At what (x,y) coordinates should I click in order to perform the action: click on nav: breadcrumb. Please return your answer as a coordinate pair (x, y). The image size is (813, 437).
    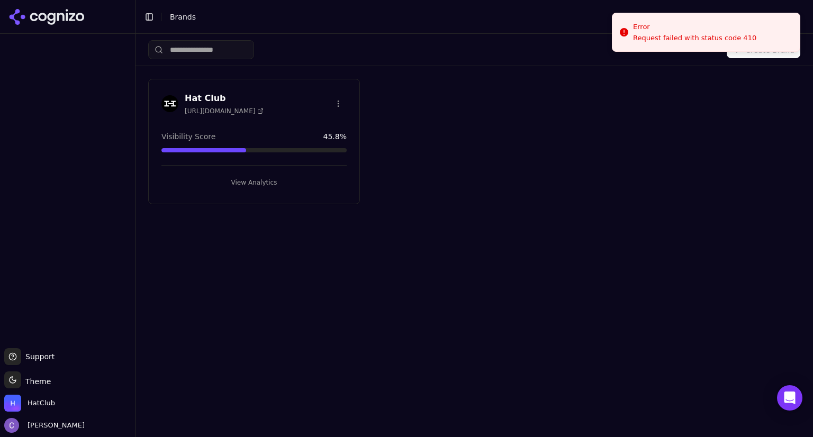
    Looking at the image, I should click on (476, 17).